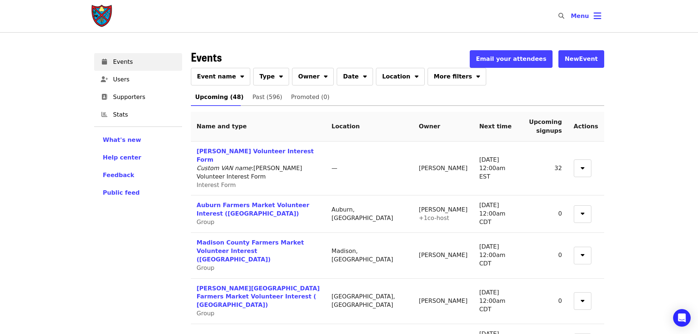  I want to click on i: bars icon, so click(597, 16).